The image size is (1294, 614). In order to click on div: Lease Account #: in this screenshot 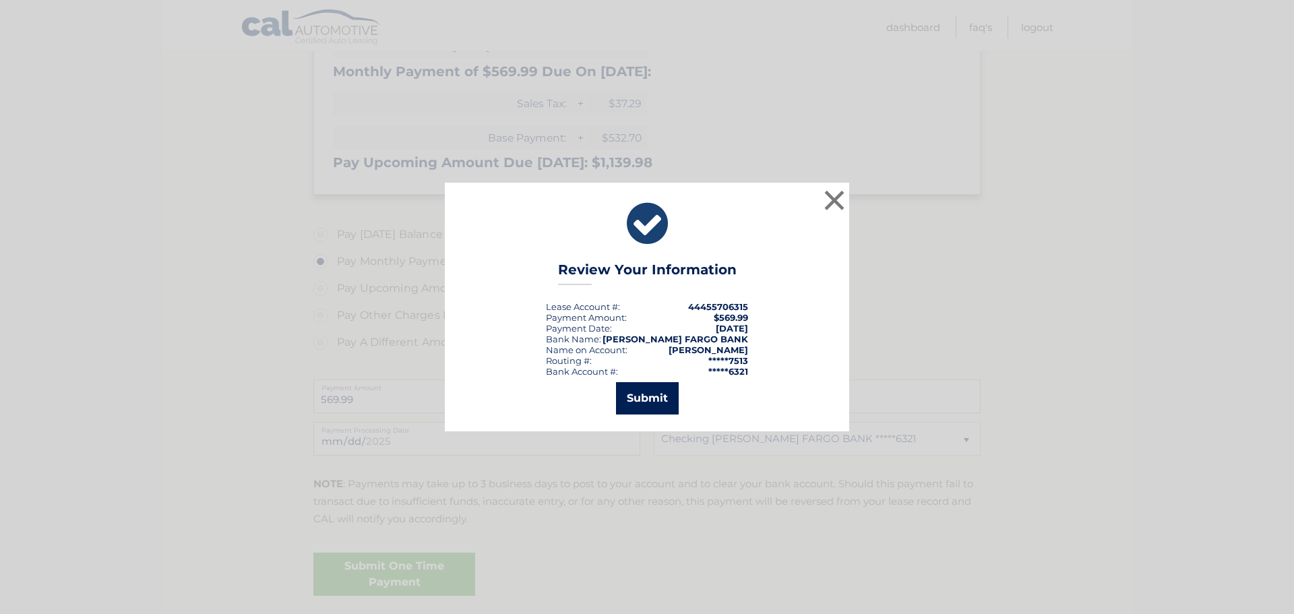, I will do `click(583, 307)`.